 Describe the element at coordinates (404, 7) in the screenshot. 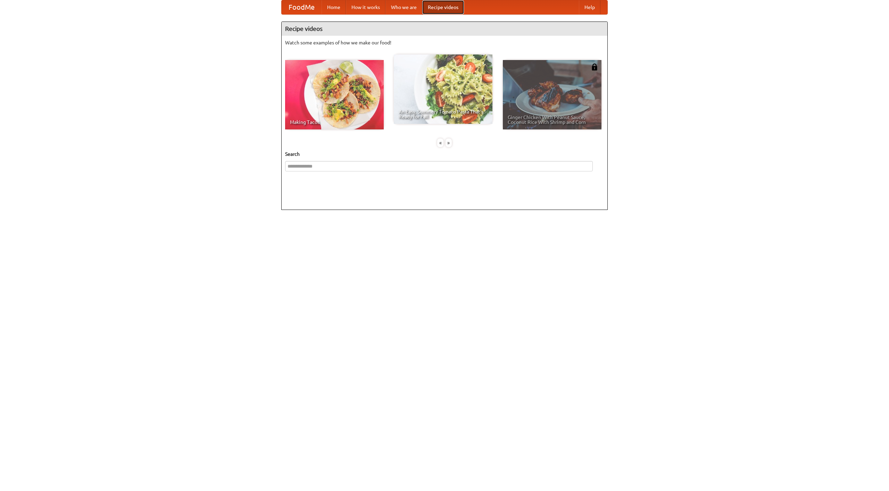

I see `a: Who we are` at that location.